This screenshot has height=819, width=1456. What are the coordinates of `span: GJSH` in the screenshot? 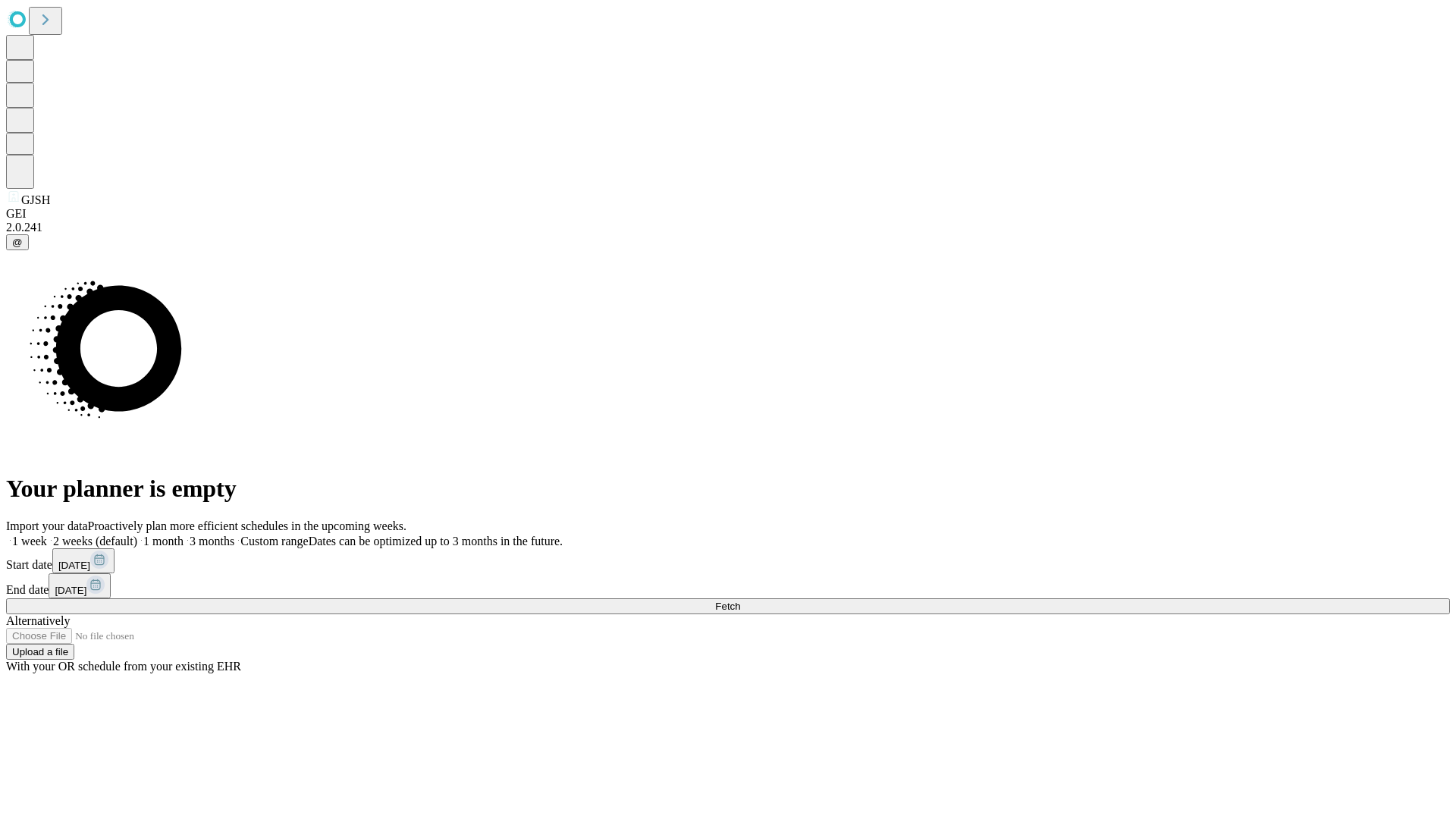 It's located at (35, 200).